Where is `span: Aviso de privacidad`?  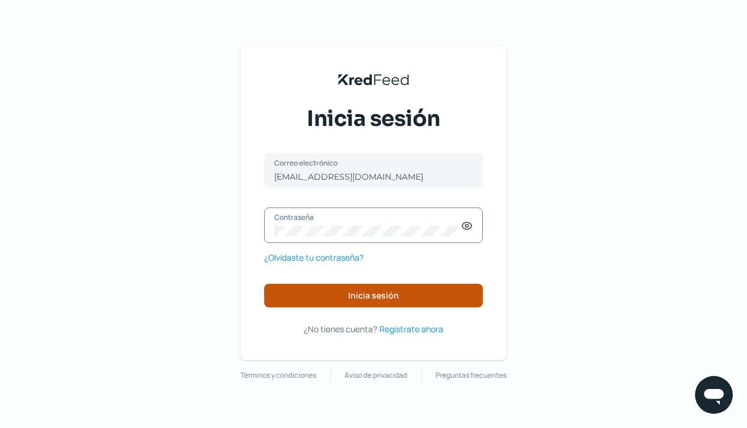 span: Aviso de privacidad is located at coordinates (376, 375).